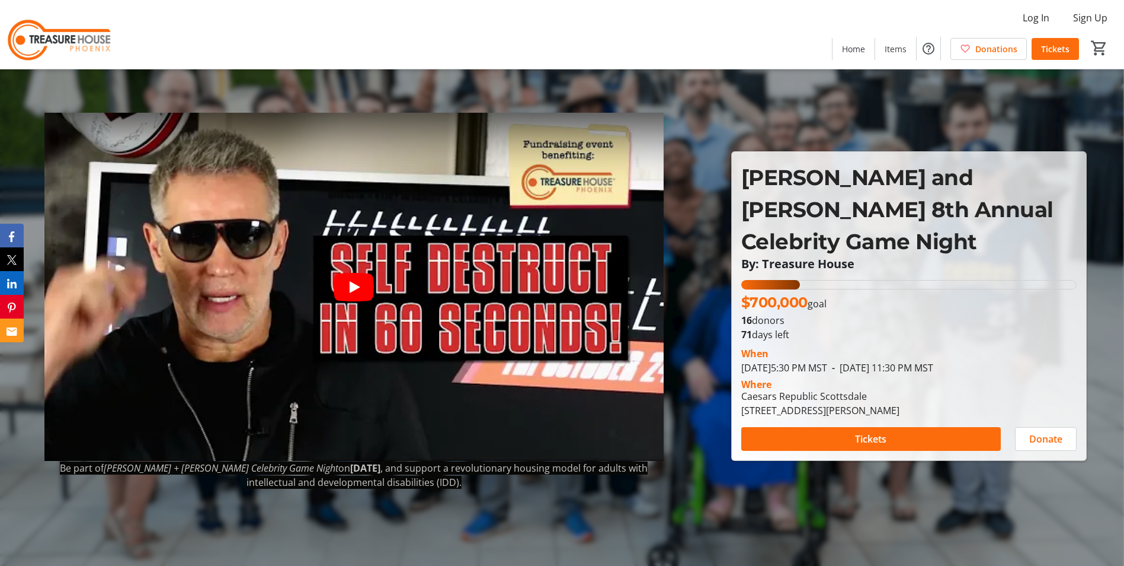 This screenshot has height=566, width=1124. Describe the element at coordinates (1036, 18) in the screenshot. I see `button: Log In` at that location.